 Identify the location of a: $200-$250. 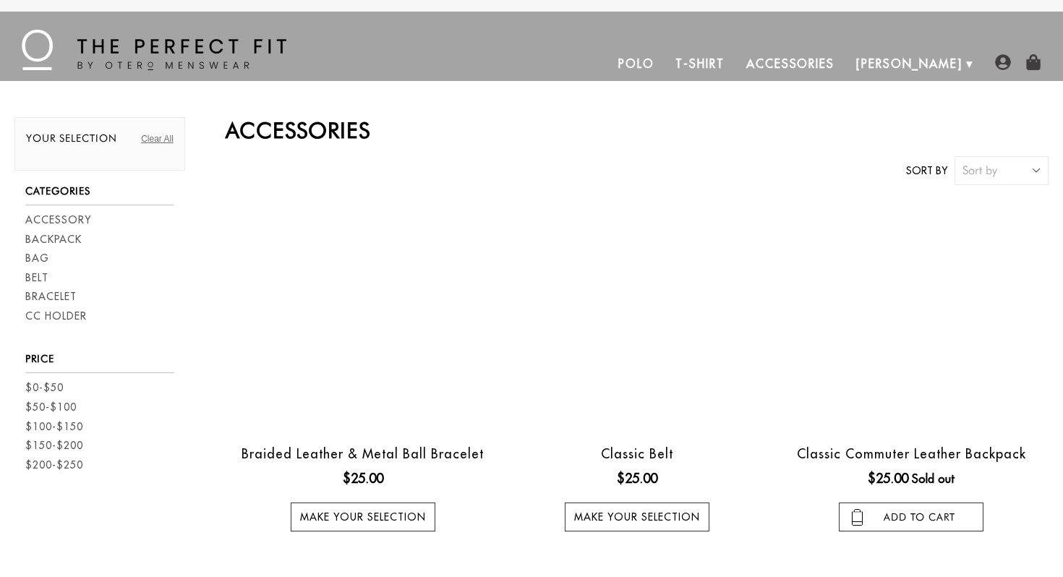
(54, 465).